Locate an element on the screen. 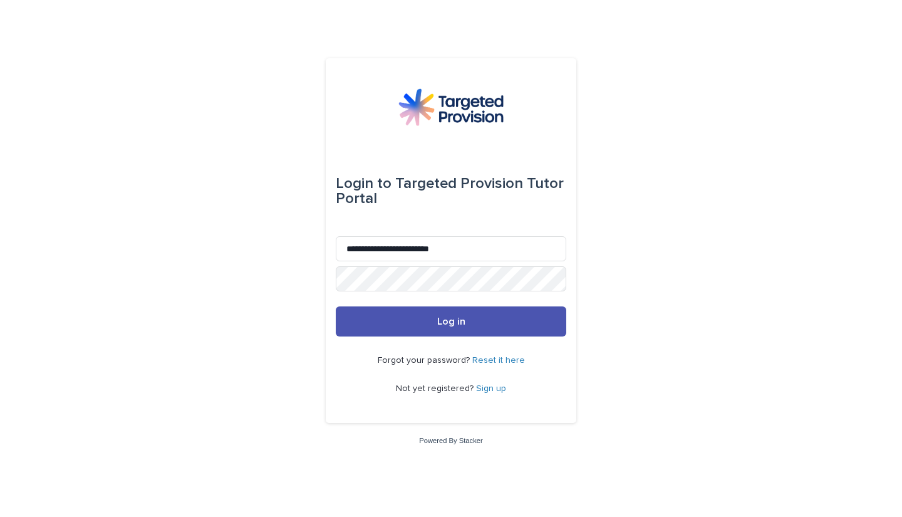 This screenshot has height=517, width=902. img: M5nRWzHhSzIhMunXDL62 is located at coordinates (451, 107).